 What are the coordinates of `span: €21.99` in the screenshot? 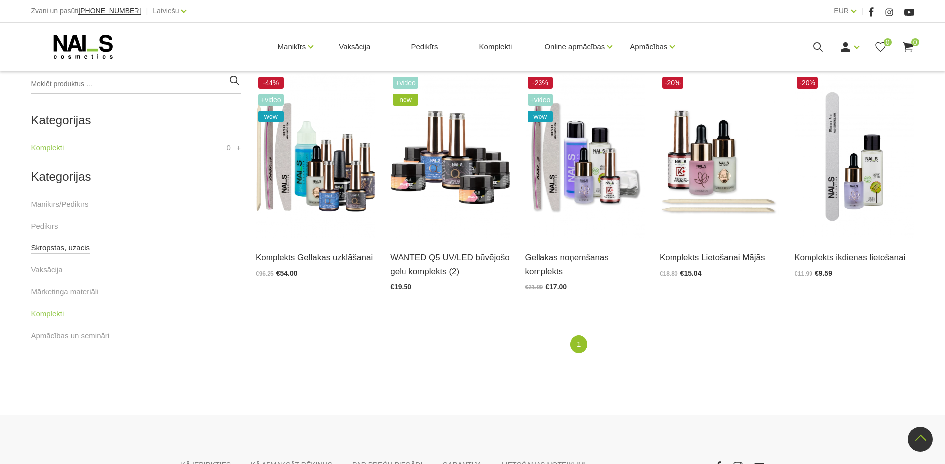 It's located at (534, 287).